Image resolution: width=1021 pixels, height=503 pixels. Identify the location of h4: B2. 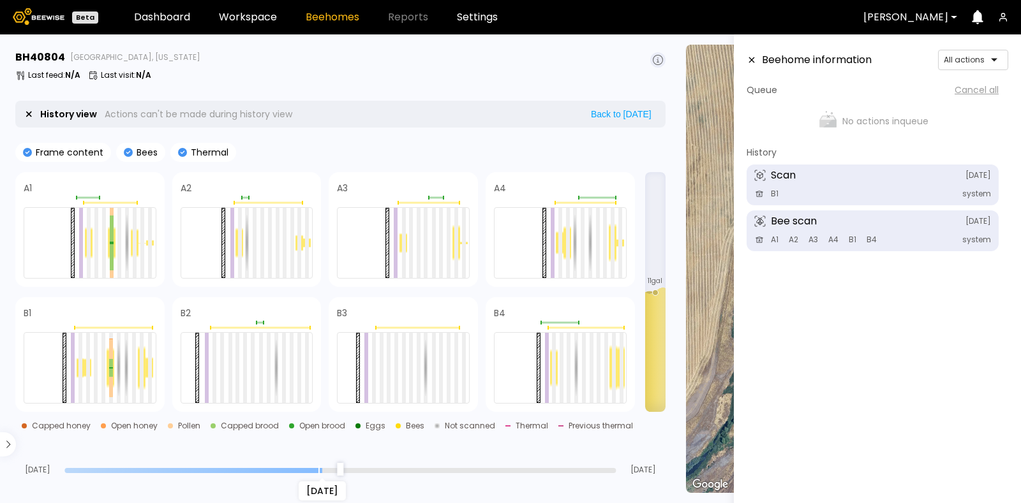
(186, 313).